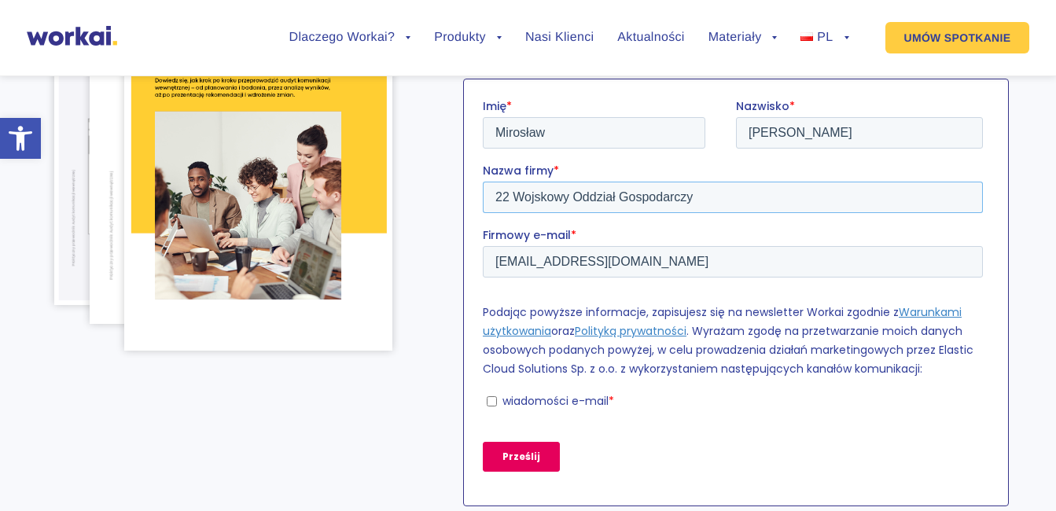  What do you see at coordinates (743, 38) in the screenshot?
I see `a: Materiały` at bounding box center [743, 38].